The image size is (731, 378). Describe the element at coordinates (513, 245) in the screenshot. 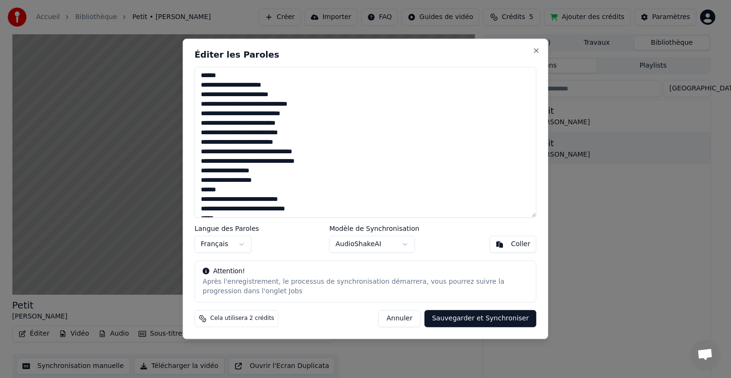

I see `button: Coller` at that location.